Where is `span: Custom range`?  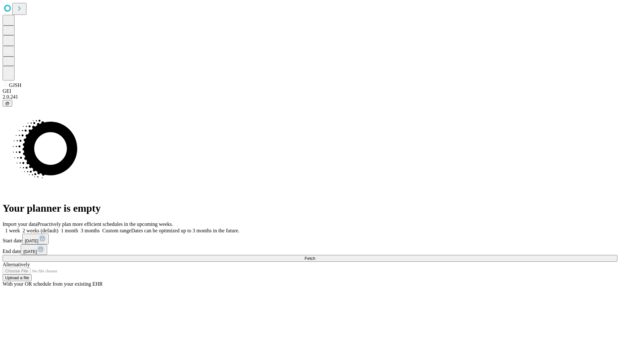
span: Custom range is located at coordinates (117, 230).